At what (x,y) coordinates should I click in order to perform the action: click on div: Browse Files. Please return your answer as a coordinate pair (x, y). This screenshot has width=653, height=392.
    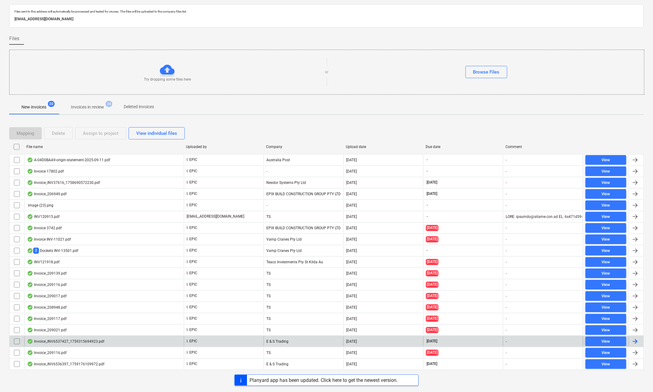
    Looking at the image, I should click on (486, 72).